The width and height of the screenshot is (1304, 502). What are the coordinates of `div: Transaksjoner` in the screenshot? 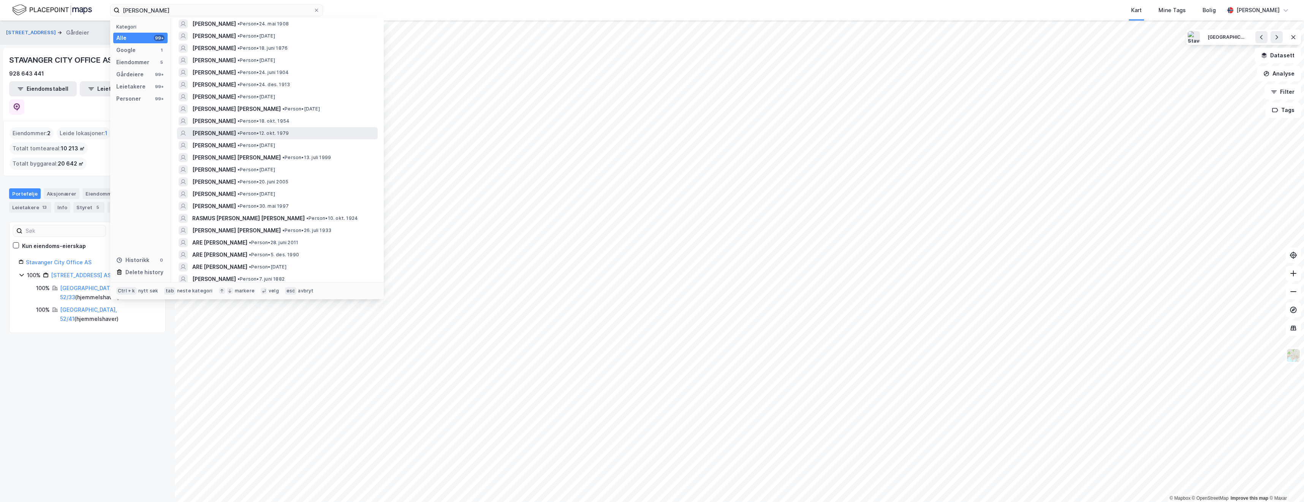 It's located at (133, 208).